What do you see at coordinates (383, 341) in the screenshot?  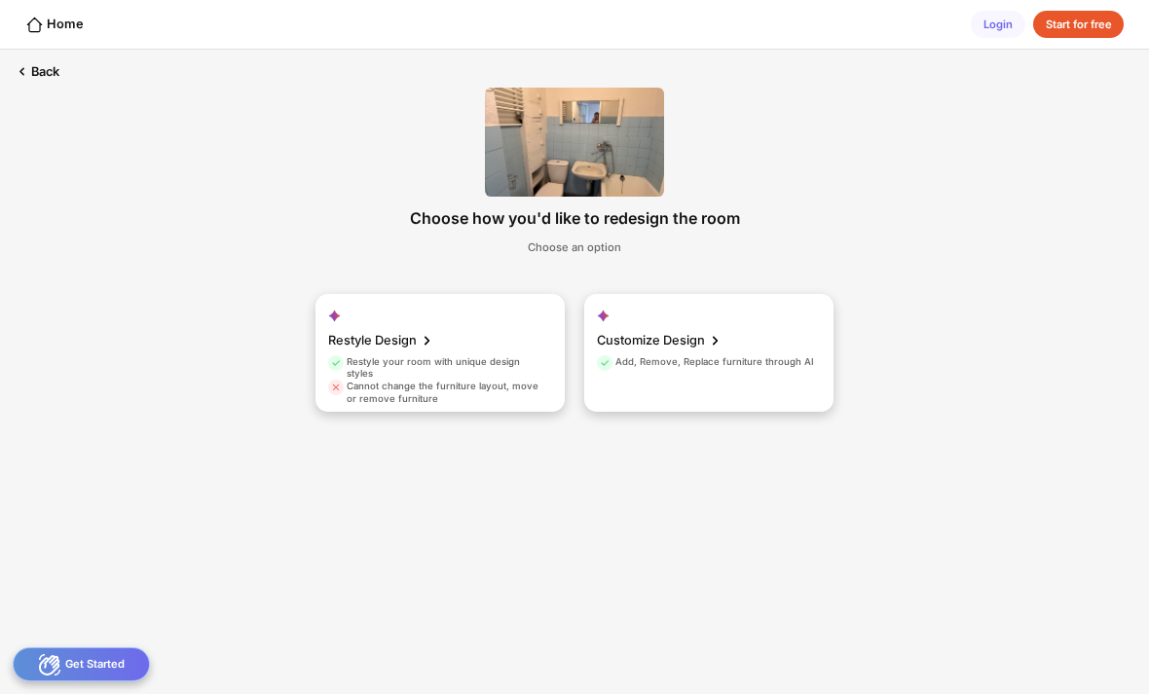 I see `div: Restyle Design` at bounding box center [383, 341].